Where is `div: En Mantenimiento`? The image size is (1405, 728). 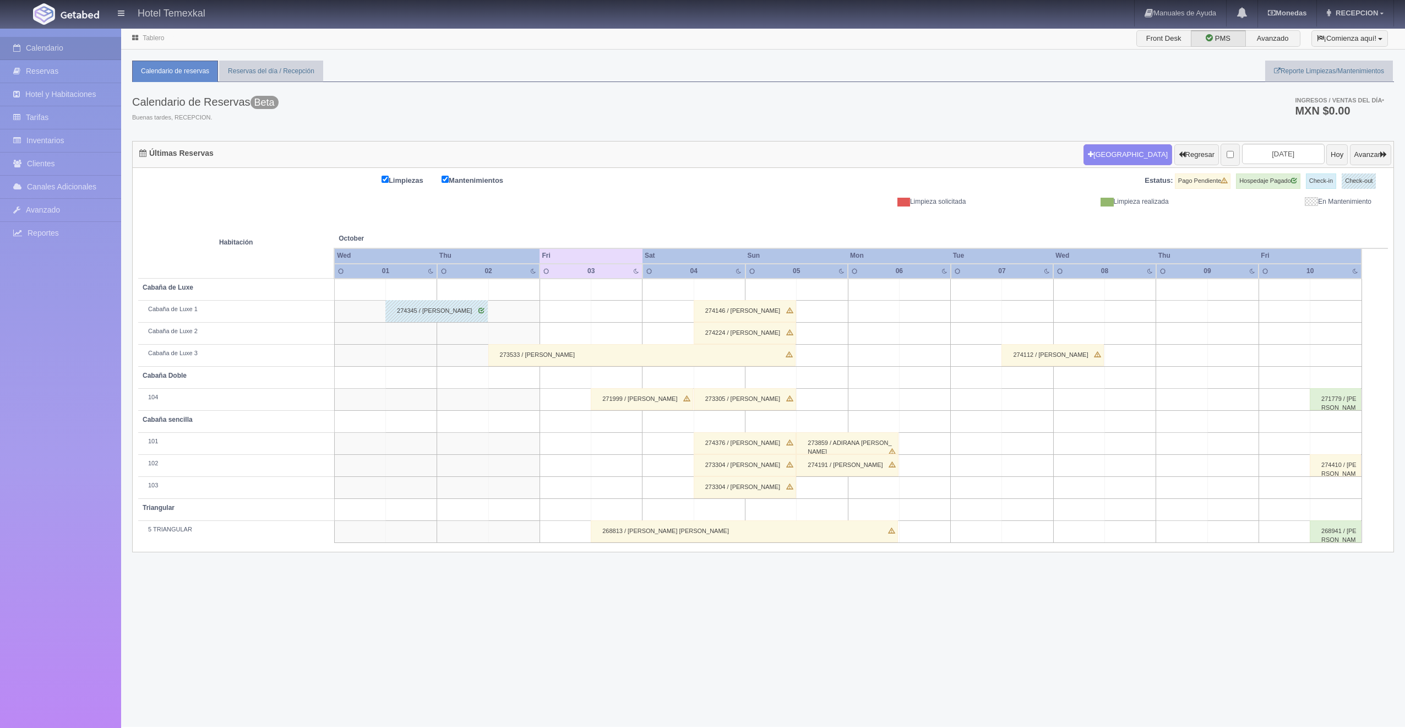 div: En Mantenimiento is located at coordinates (1279, 202).